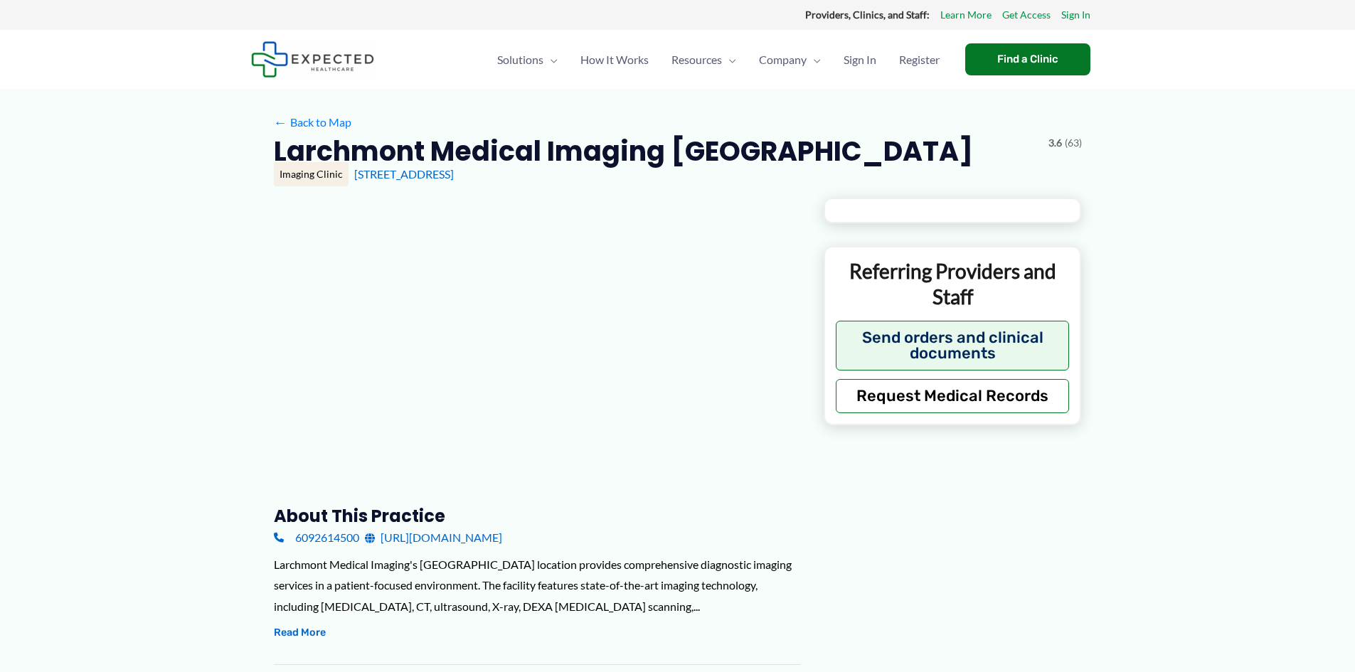  What do you see at coordinates (1055, 143) in the screenshot?
I see `span: 3.6` at bounding box center [1055, 143].